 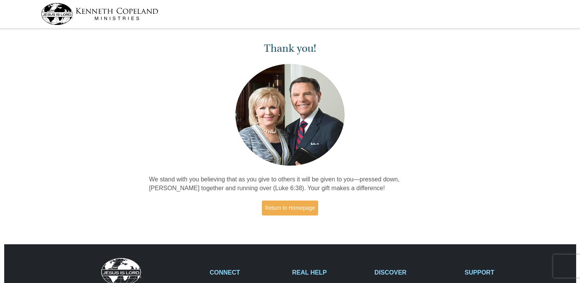 I want to click on h2: CONNECT, so click(x=247, y=272).